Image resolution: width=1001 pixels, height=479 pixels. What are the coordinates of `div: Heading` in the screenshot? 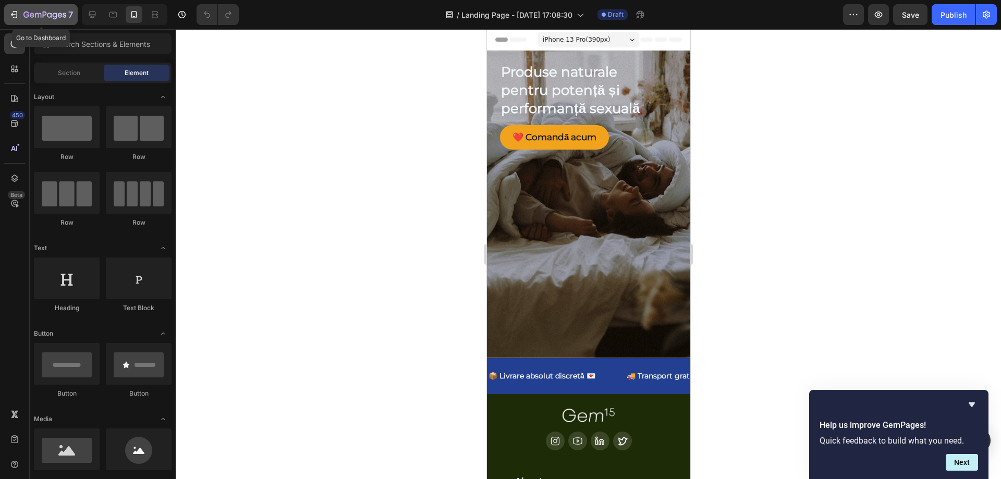 It's located at (67, 308).